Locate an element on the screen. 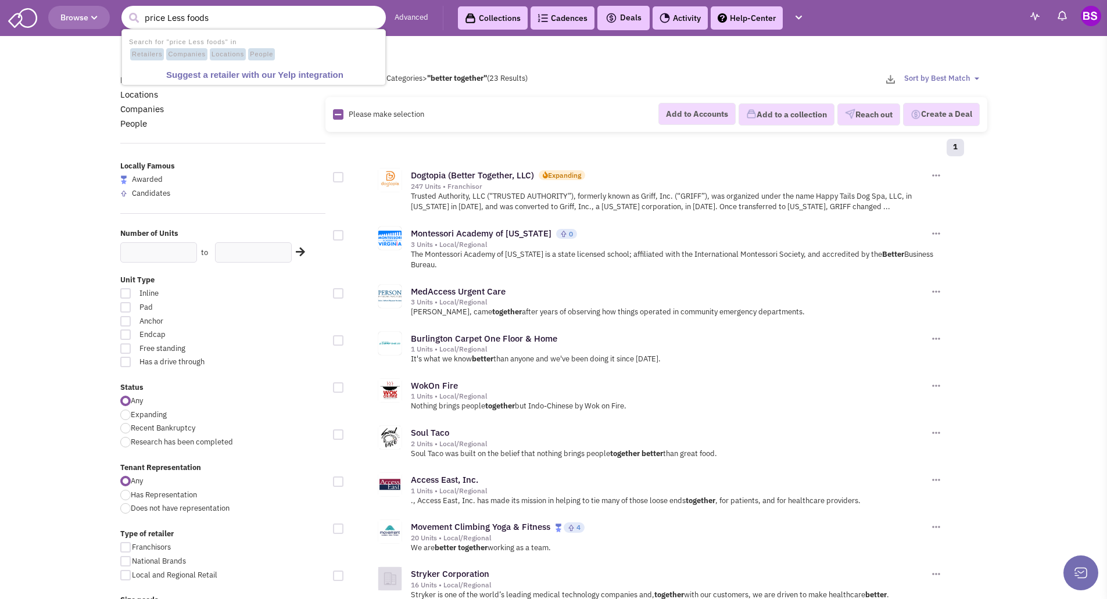 This screenshot has width=1107, height=599. a: Cadences is located at coordinates (563, 18).